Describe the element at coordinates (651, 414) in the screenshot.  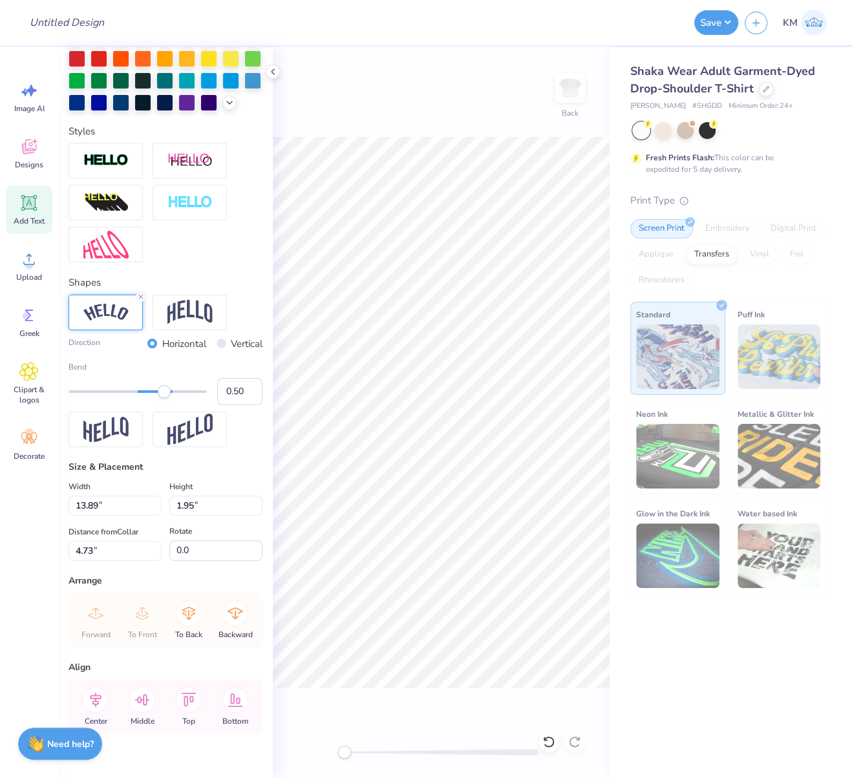
I see `span: Neon Ink` at that location.